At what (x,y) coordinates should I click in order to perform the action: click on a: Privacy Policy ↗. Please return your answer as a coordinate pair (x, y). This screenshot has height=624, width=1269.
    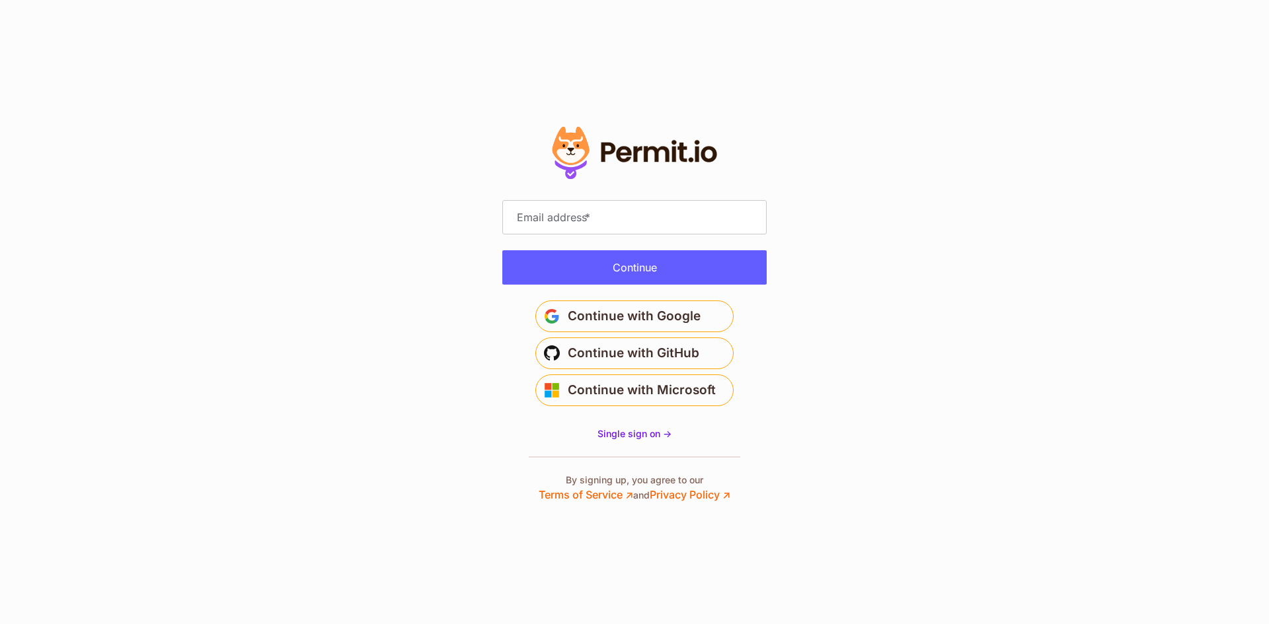
    Looking at the image, I should click on (690, 495).